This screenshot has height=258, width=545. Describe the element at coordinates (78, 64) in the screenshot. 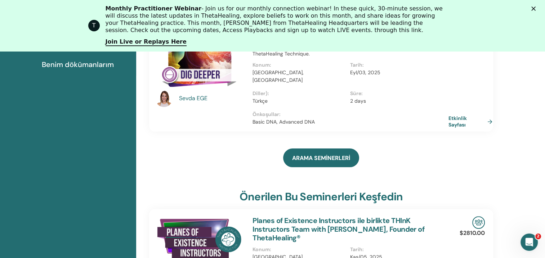

I see `span: Benim dökümanlarım` at that location.